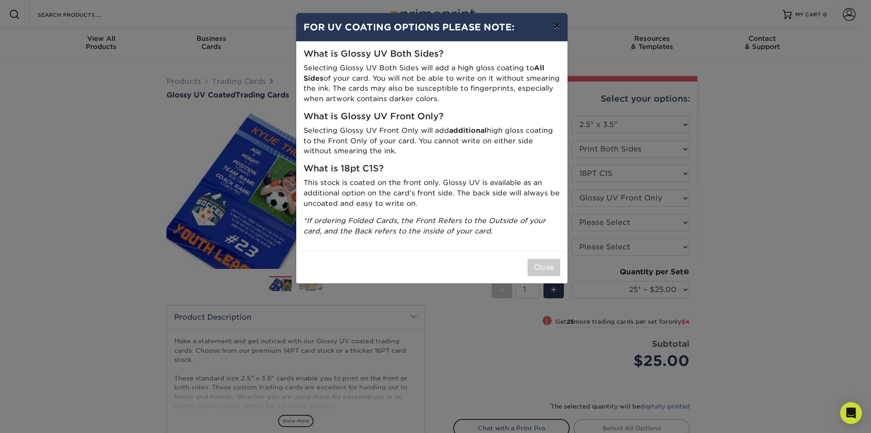 This screenshot has width=871, height=433. What do you see at coordinates (424, 73) in the screenshot?
I see `strong: All Sides` at bounding box center [424, 73].